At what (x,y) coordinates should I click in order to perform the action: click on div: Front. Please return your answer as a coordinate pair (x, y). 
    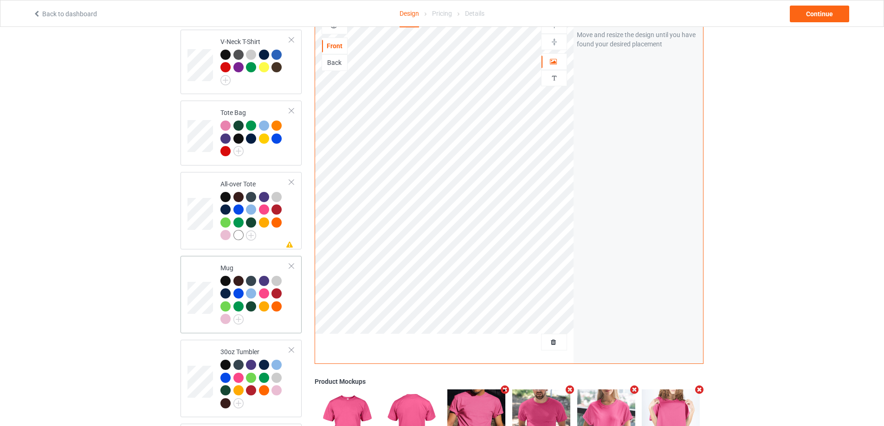
    Looking at the image, I should click on (334, 46).